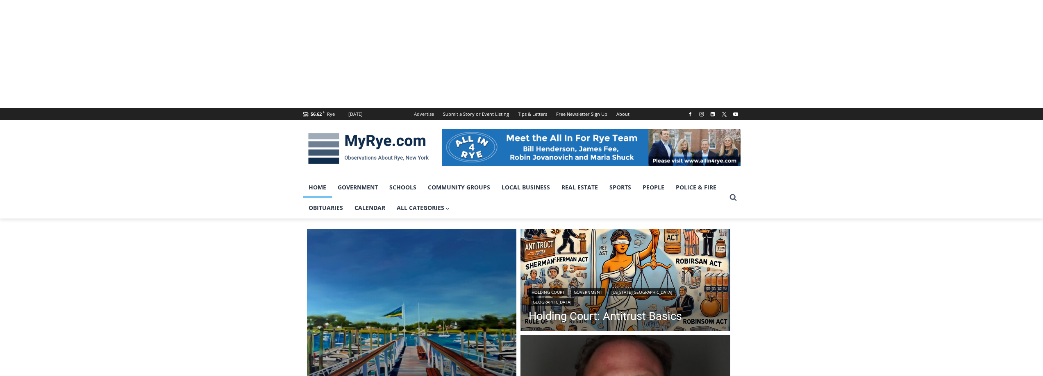 The height and width of the screenshot is (376, 1043). I want to click on button: View Search Form, so click(733, 198).